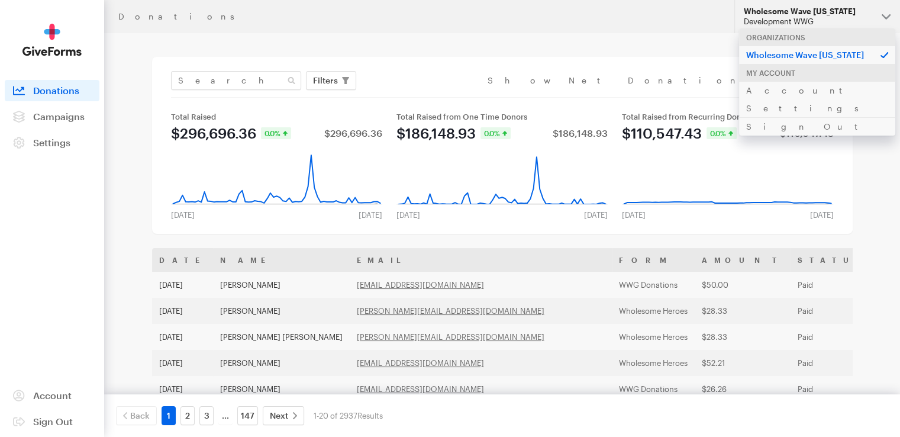 The width and height of the screenshot is (900, 437). What do you see at coordinates (52, 143) in the screenshot?
I see `a: Settings` at bounding box center [52, 143].